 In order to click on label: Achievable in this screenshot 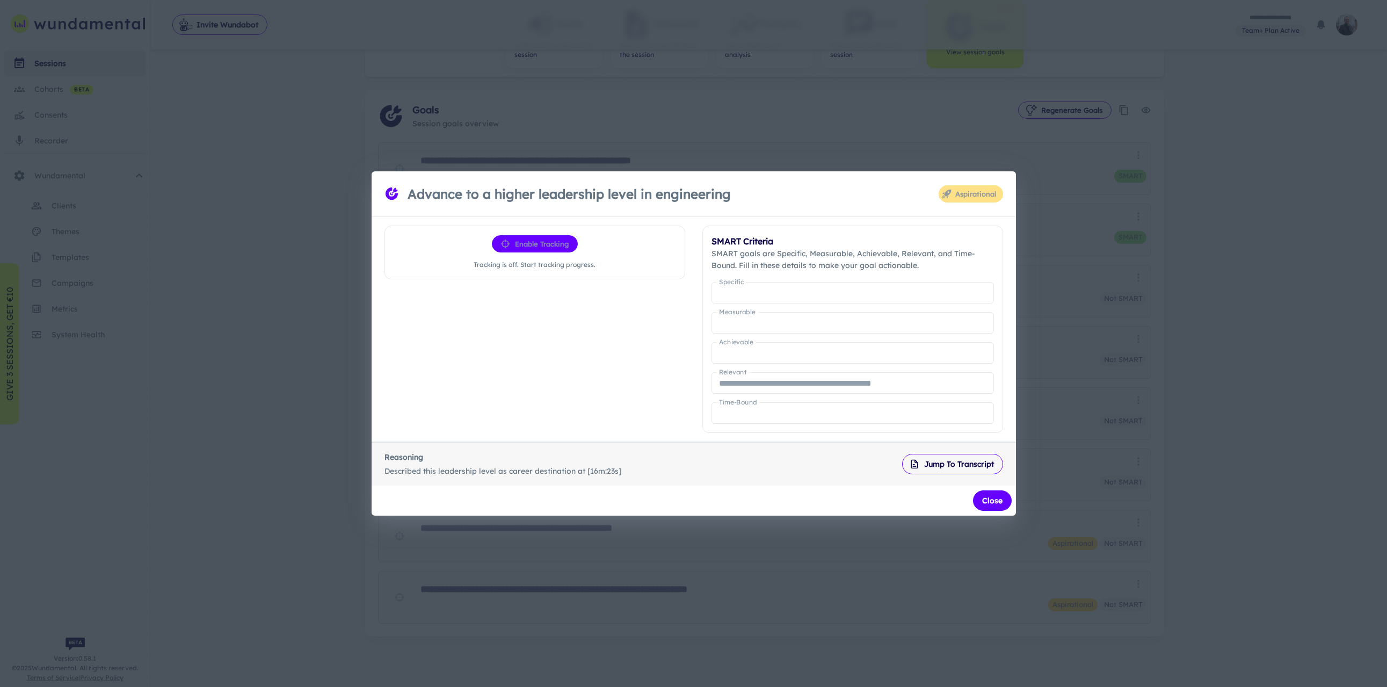, I will do `click(736, 342)`.